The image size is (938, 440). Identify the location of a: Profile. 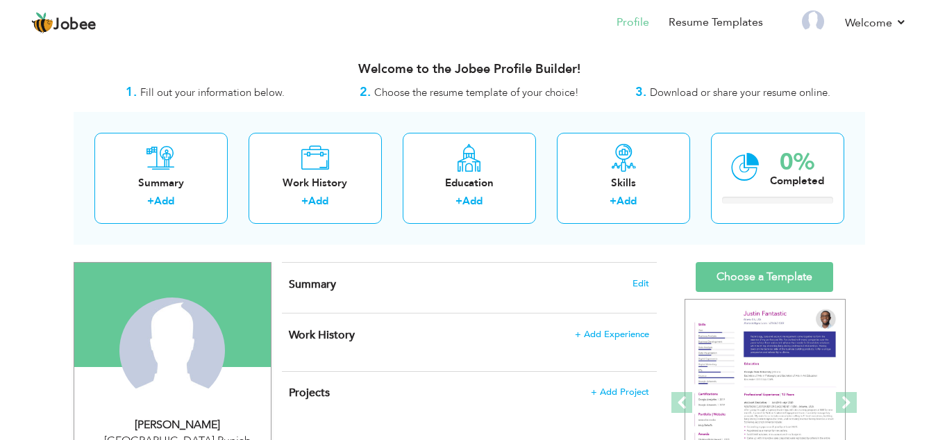
(633, 22).